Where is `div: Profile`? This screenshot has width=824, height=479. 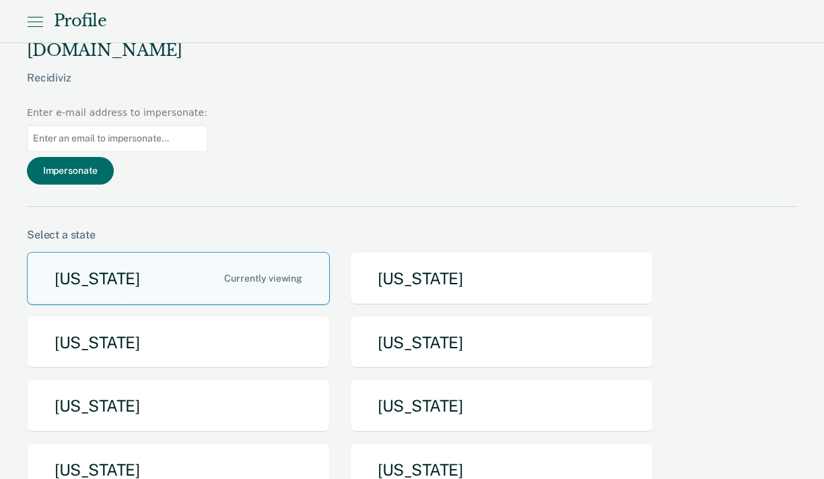 div: Profile is located at coordinates (80, 21).